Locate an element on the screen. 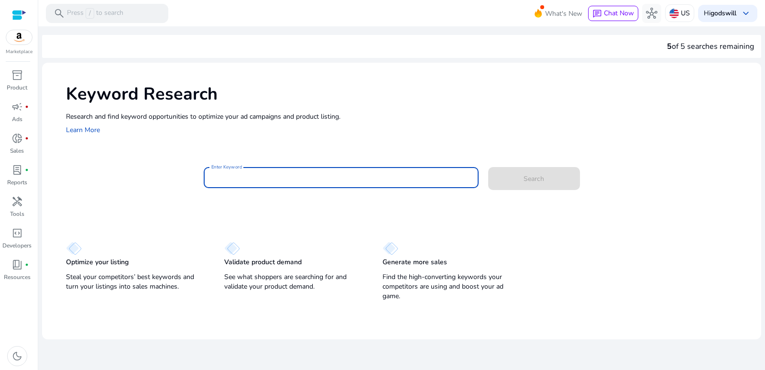 The width and height of the screenshot is (765, 370). b: godswill is located at coordinates (724, 13).